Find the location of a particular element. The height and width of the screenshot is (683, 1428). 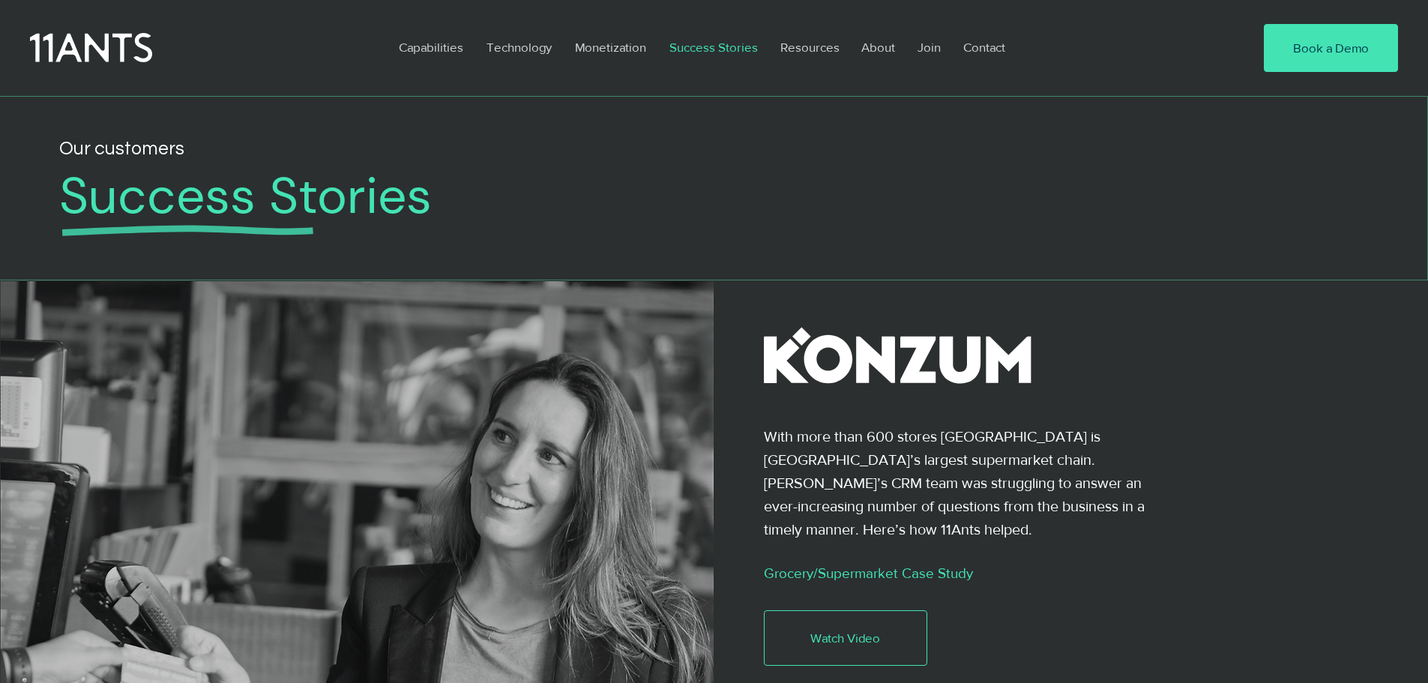

p: Monetization is located at coordinates (610, 47).